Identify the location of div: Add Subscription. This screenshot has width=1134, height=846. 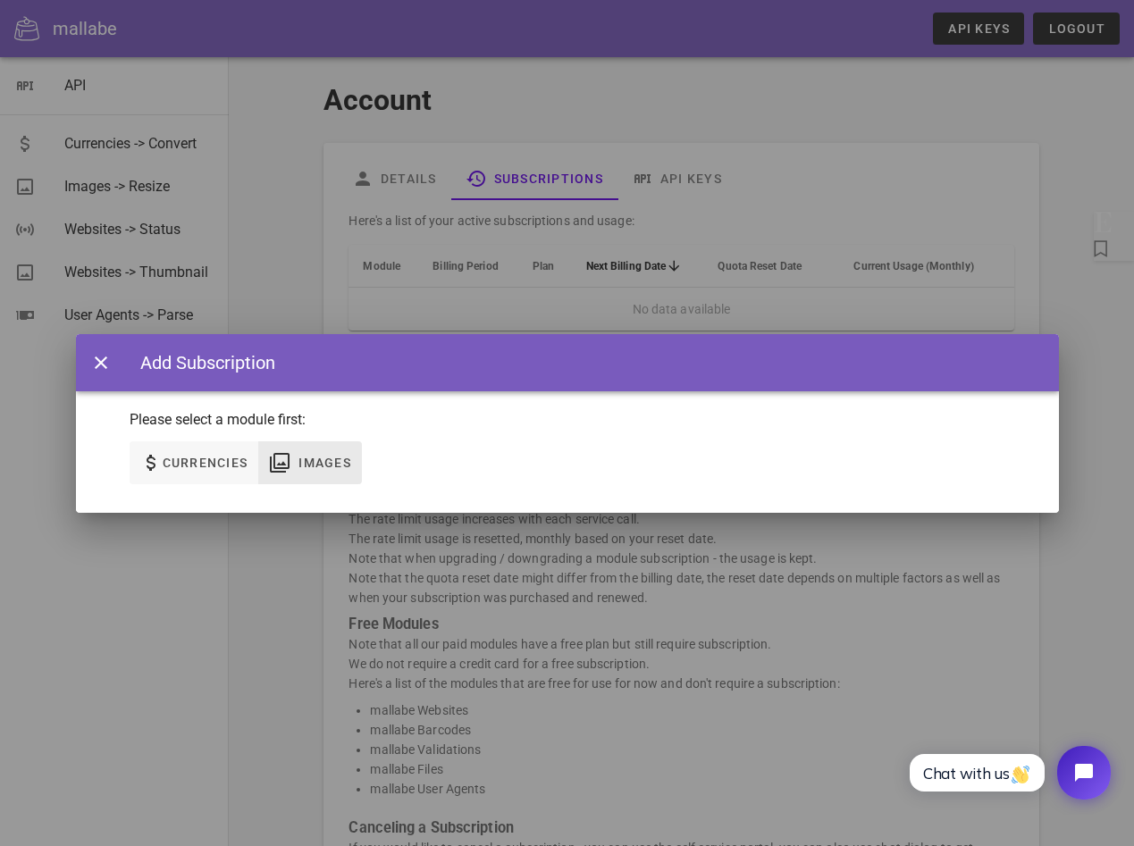
(198, 363).